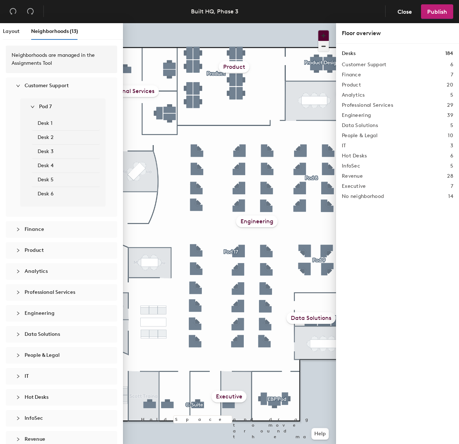  I want to click on div: Hot Desks, so click(62, 397).